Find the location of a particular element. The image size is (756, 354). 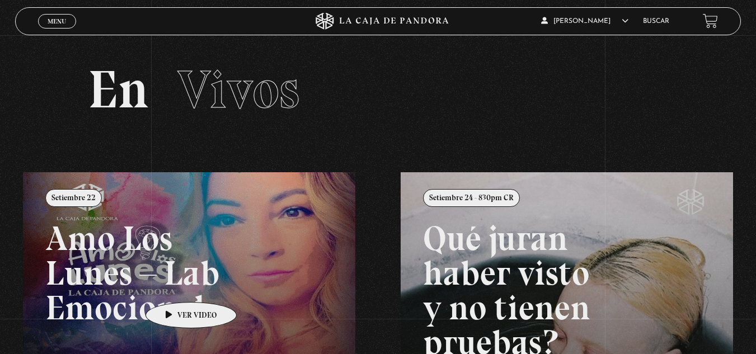

span: Vivos is located at coordinates (238, 90).